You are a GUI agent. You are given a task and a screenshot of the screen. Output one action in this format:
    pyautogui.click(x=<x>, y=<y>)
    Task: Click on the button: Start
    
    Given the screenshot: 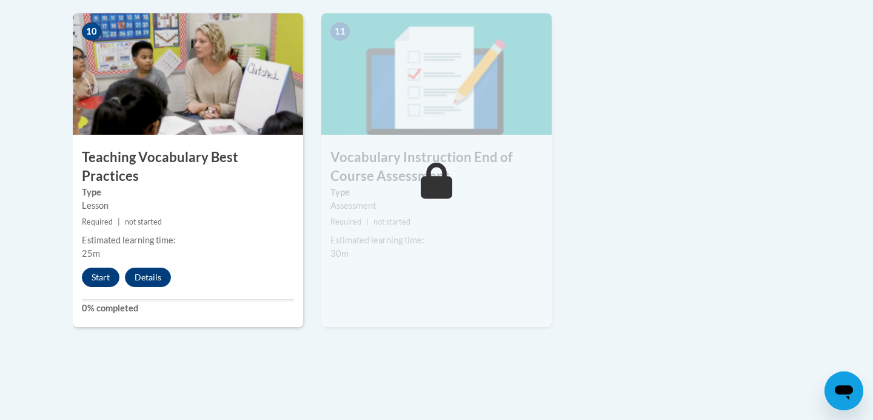 What is the action you would take?
    pyautogui.click(x=101, y=277)
    